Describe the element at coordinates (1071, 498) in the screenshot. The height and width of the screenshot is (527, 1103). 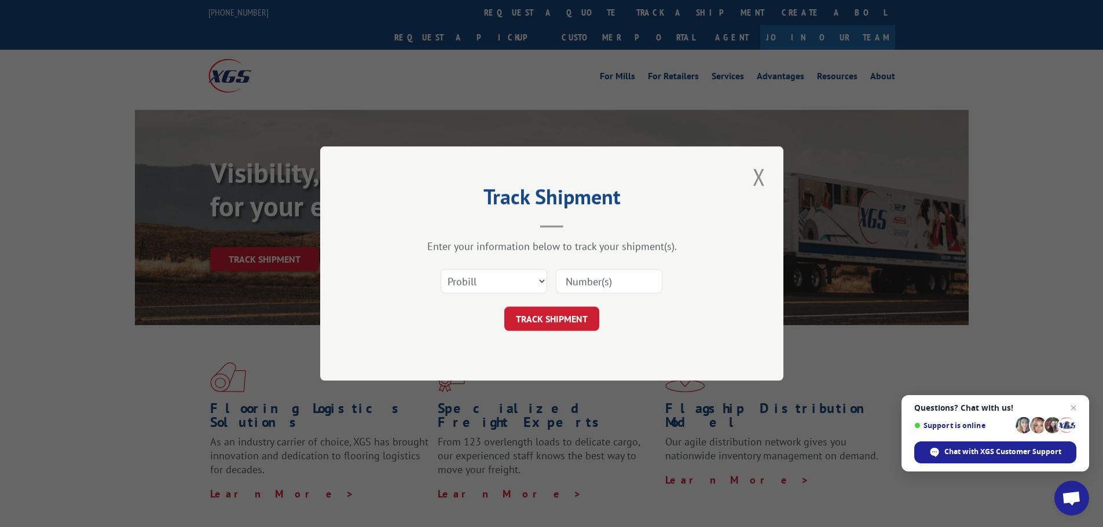
I see `a: Open chat` at that location.